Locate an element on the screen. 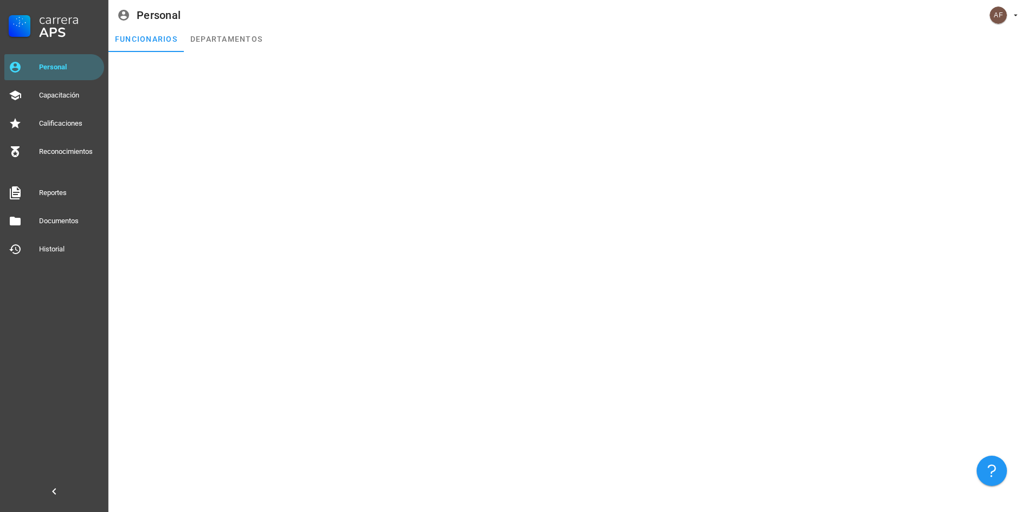 The width and height of the screenshot is (1033, 512). button: avatar is located at coordinates (1003, 15).